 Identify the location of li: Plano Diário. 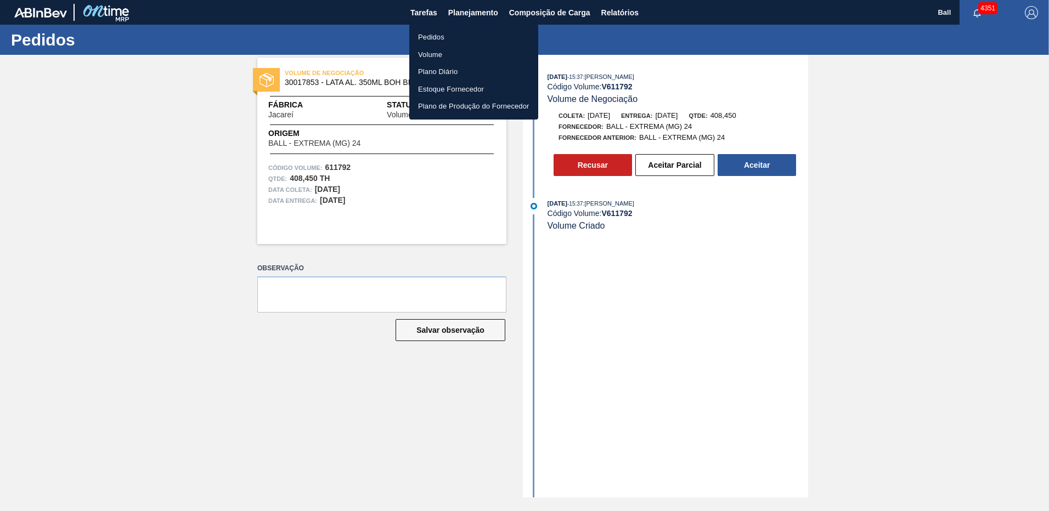
(473, 72).